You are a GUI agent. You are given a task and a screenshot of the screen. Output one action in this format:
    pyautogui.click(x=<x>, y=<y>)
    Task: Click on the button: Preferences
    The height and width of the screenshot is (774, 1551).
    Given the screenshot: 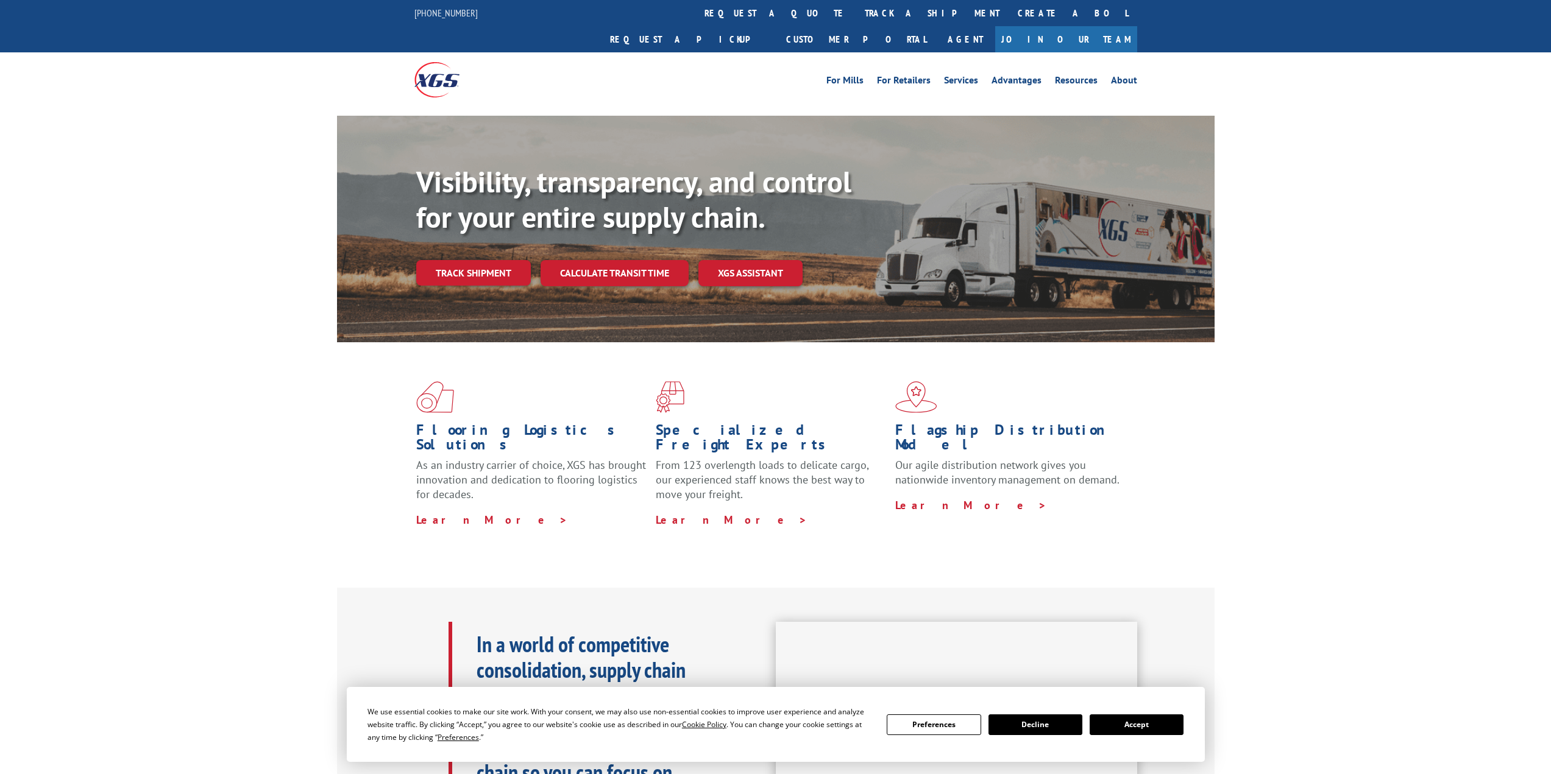 What is the action you would take?
    pyautogui.click(x=933, y=725)
    